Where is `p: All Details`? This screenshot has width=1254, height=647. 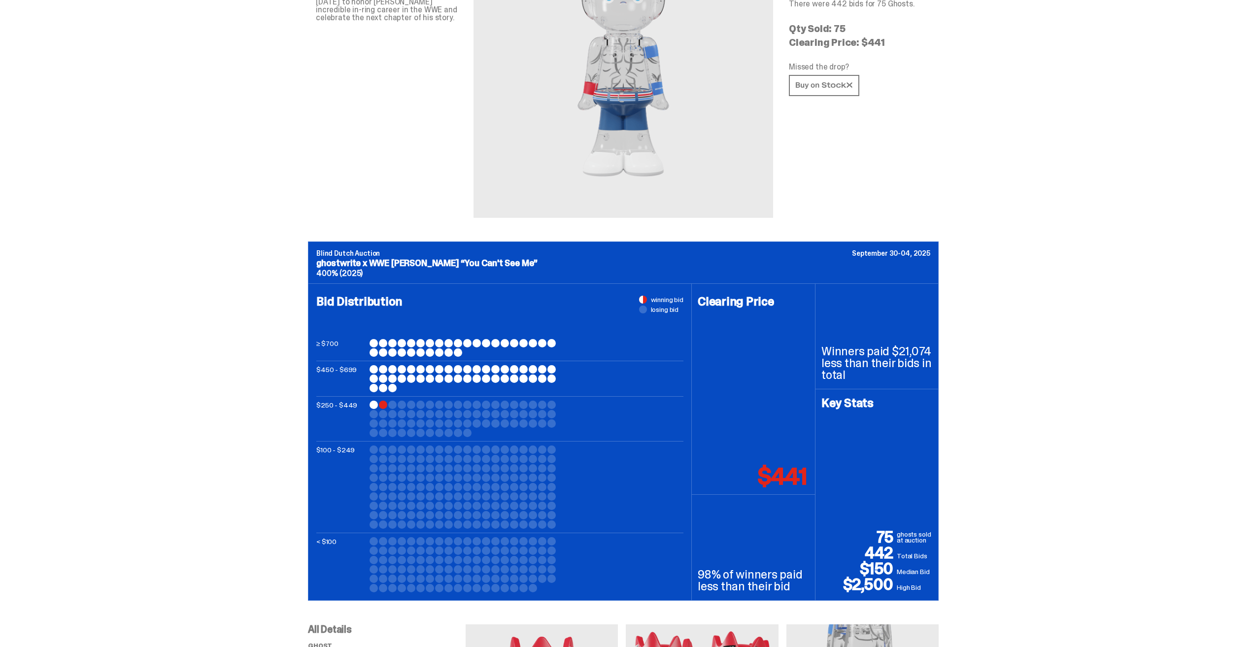
p: All Details is located at coordinates (387, 629).